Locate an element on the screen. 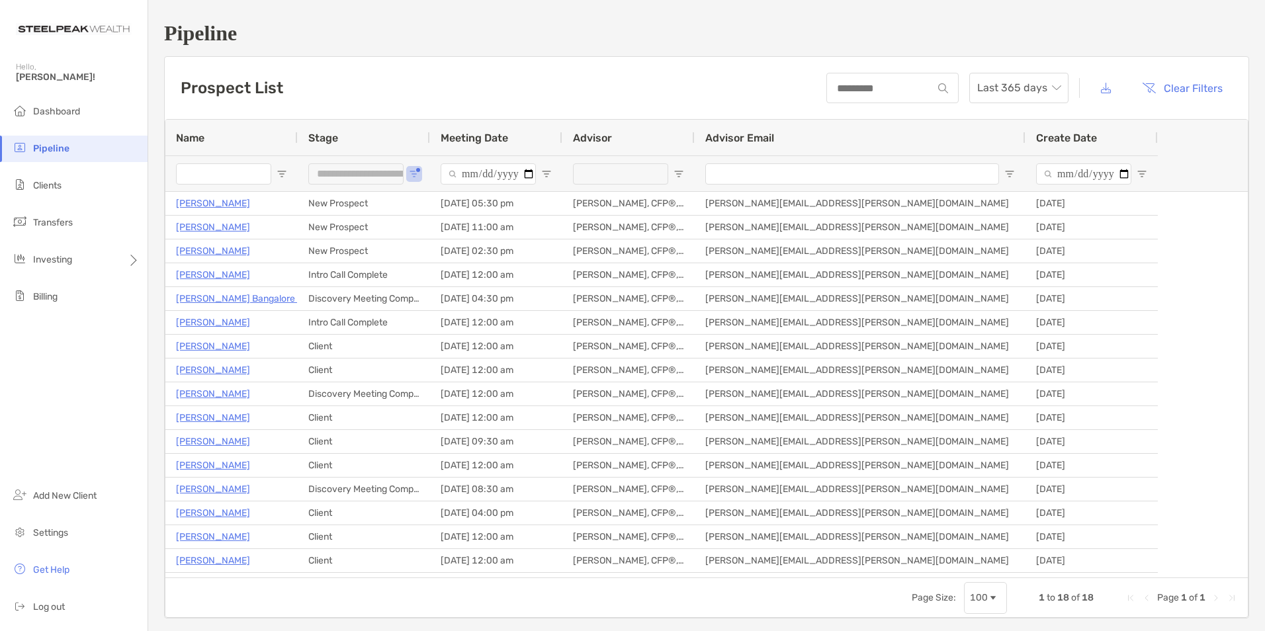  img: input icon is located at coordinates (943, 88).